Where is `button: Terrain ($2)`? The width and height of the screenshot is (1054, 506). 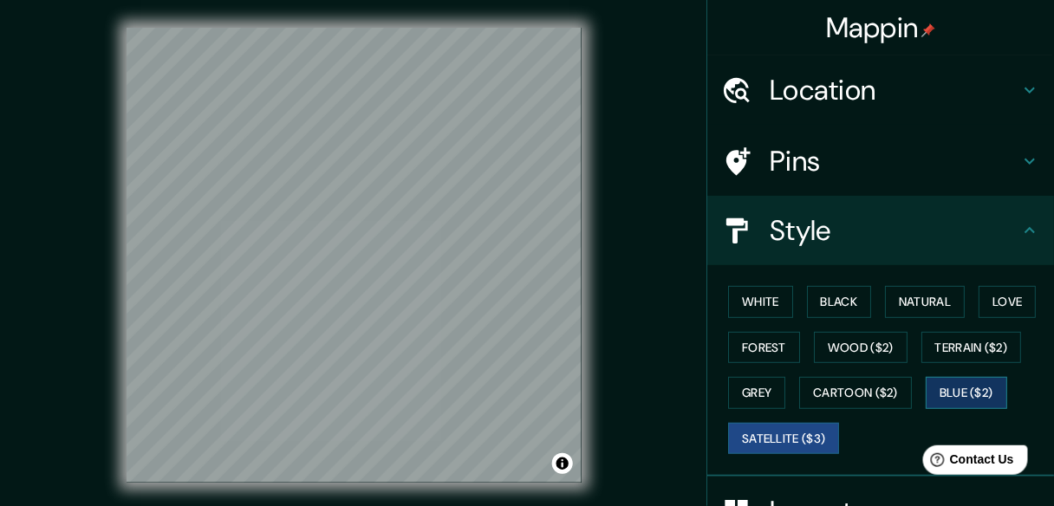
button: Terrain ($2) is located at coordinates (972, 348).